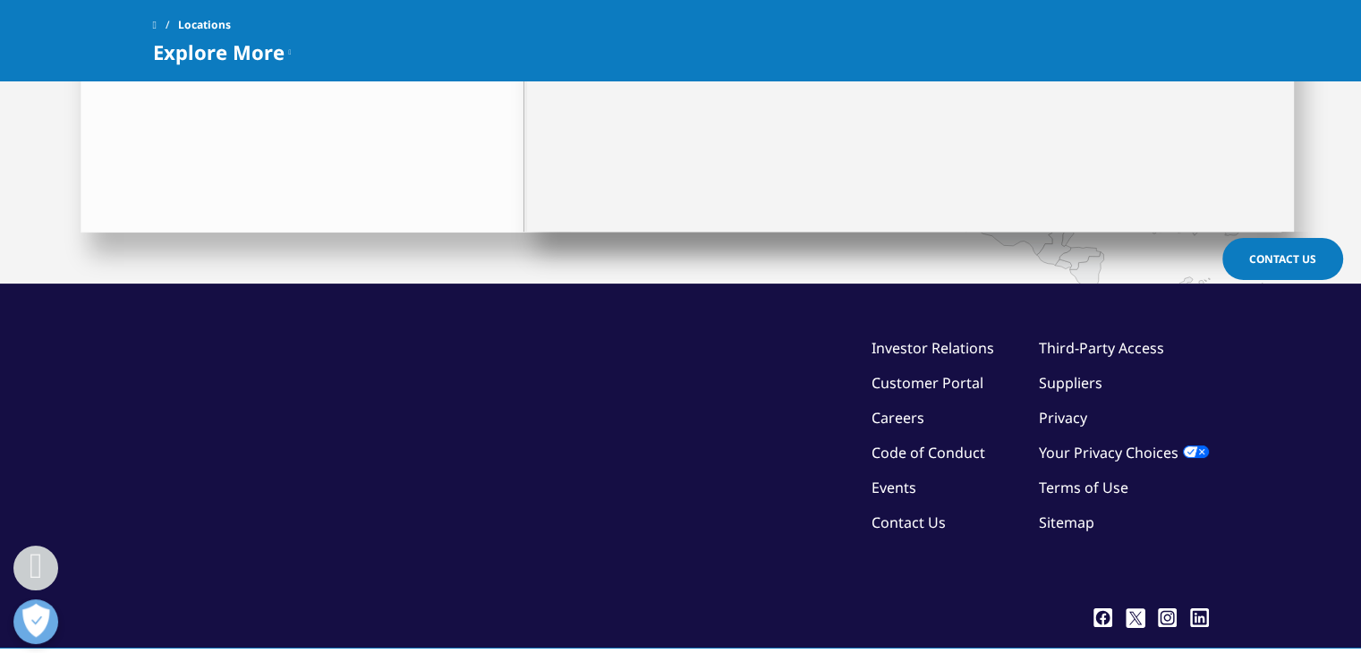  I want to click on a: Terms of Use, so click(1084, 488).